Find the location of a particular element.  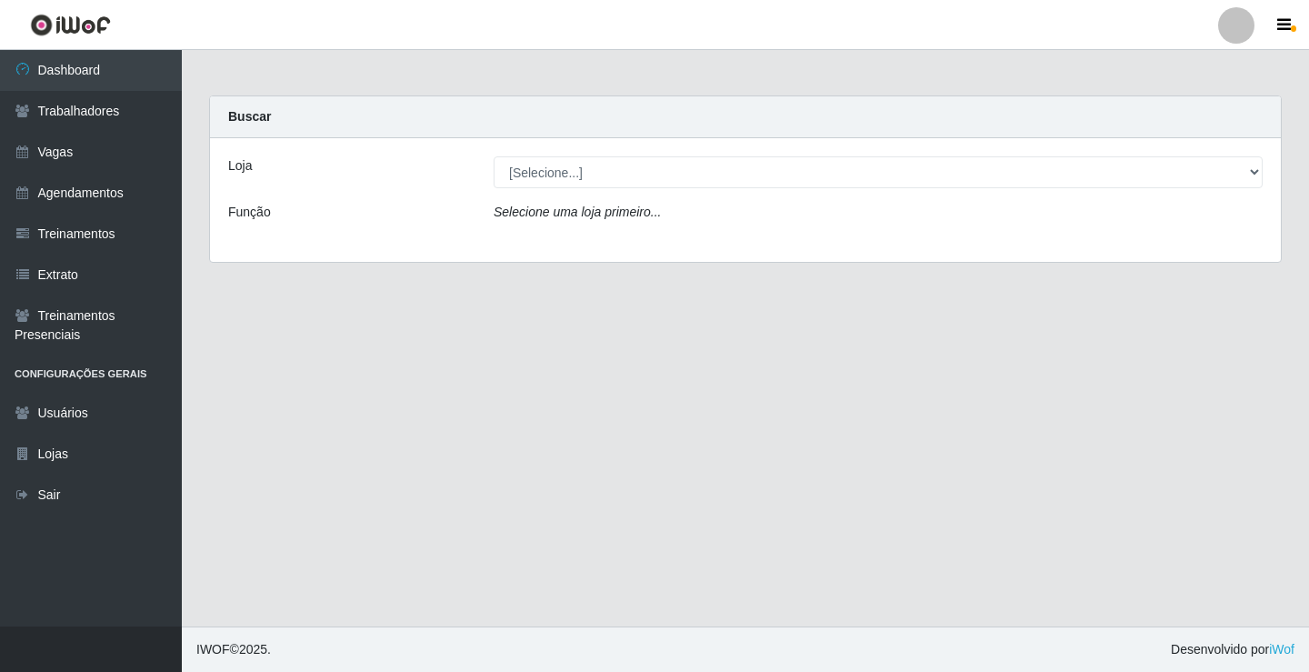

span: Desenvolvido por is located at coordinates (1233, 649).